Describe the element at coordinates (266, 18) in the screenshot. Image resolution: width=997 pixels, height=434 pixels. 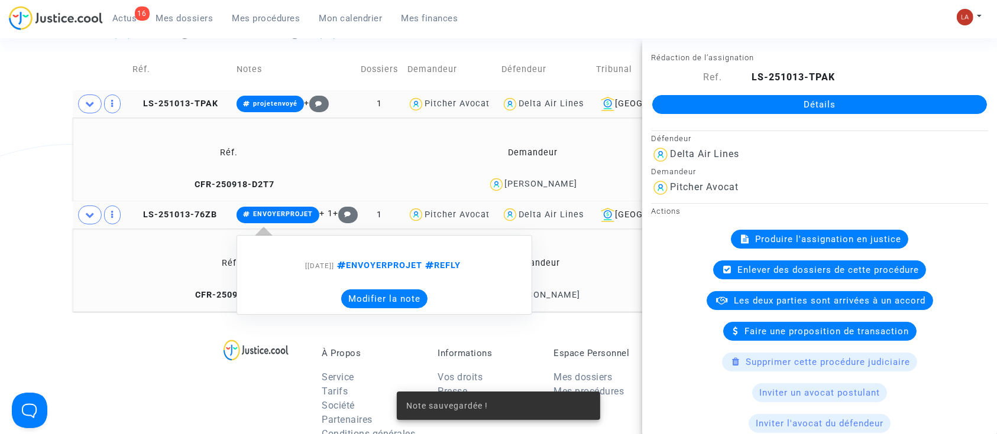
I see `span: Mes procédures` at that location.